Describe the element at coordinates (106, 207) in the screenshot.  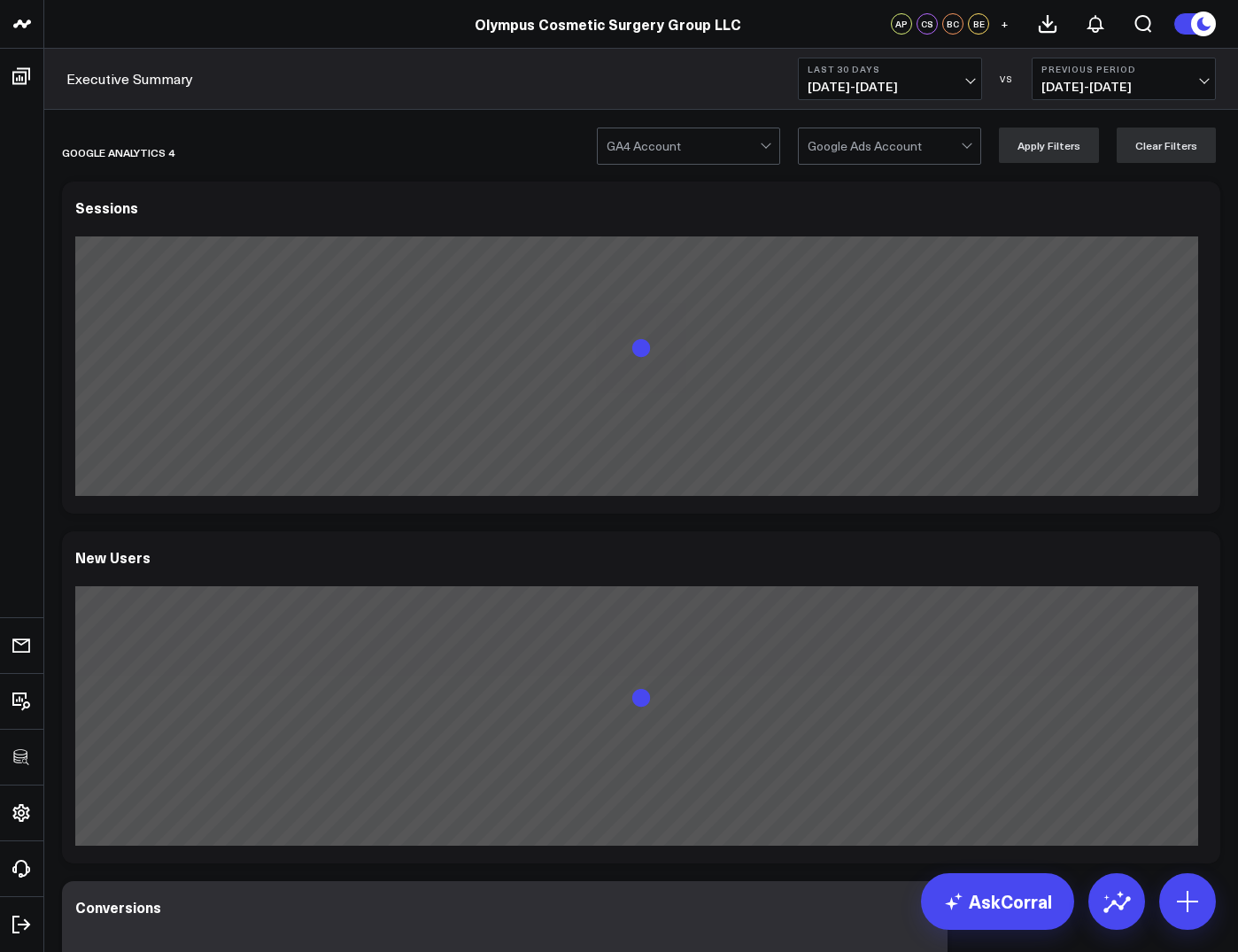
I see `div: Sessions` at that location.